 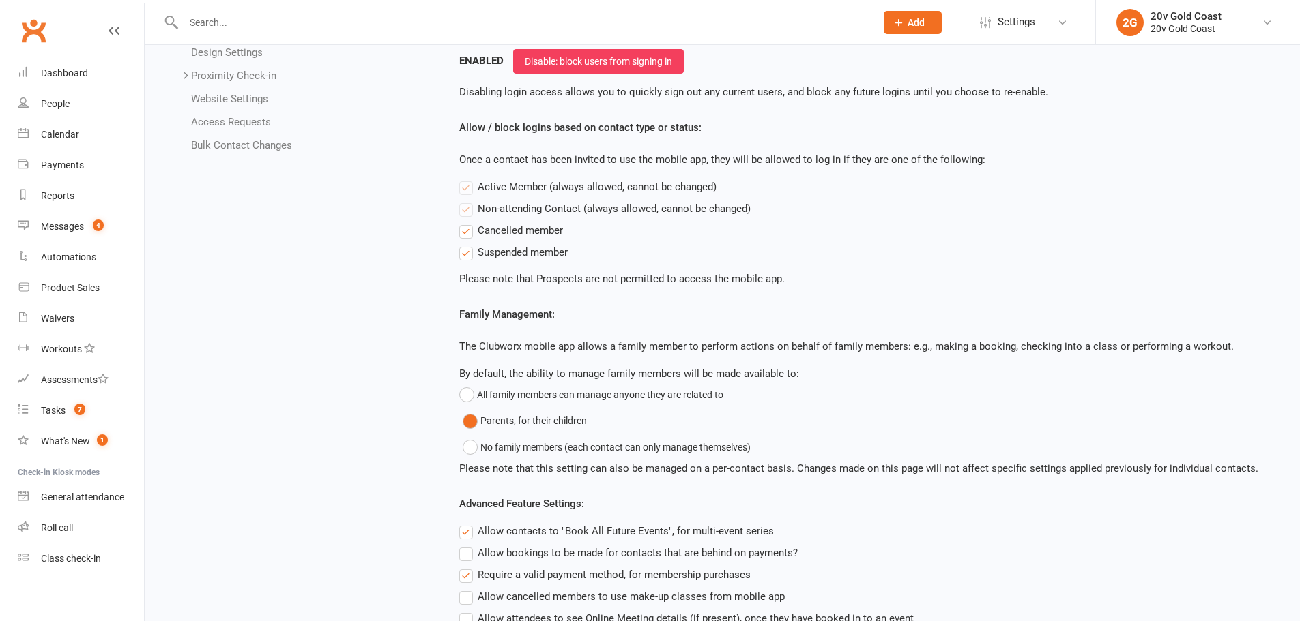 I want to click on div: People, so click(x=55, y=104).